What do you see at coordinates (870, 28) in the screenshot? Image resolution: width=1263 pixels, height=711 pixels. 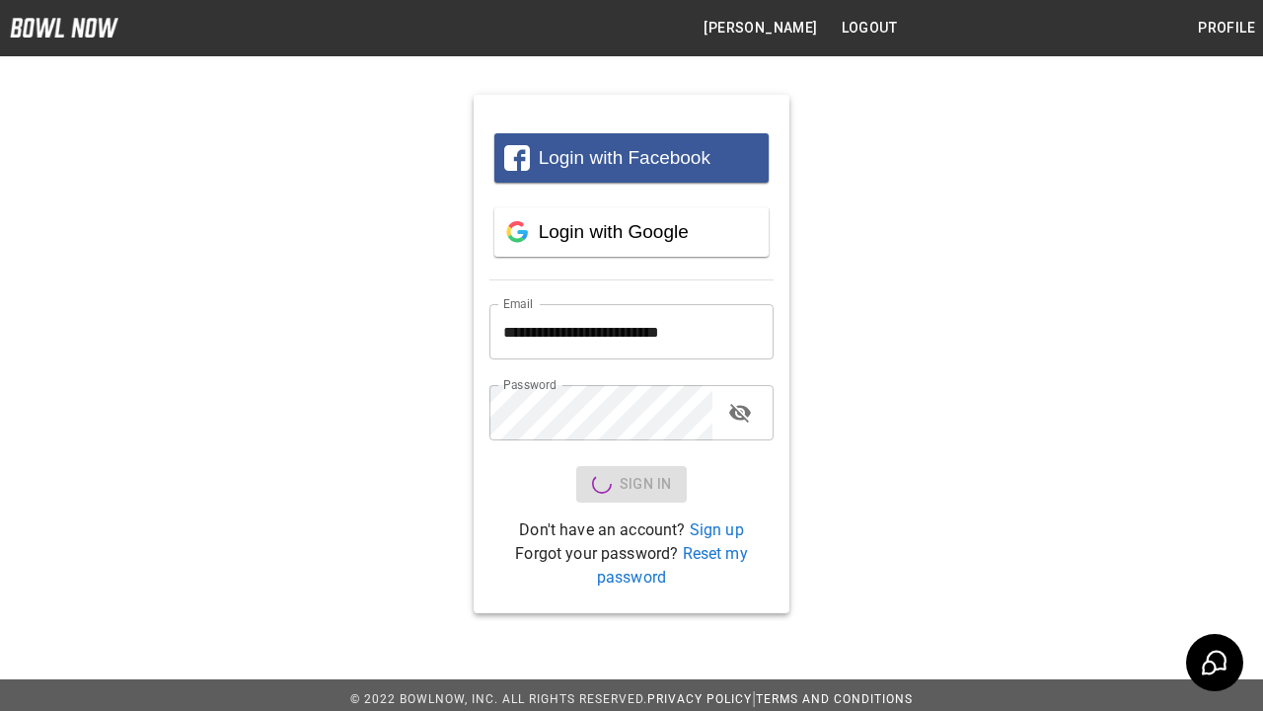 I see `button: Logout` at bounding box center [870, 28].